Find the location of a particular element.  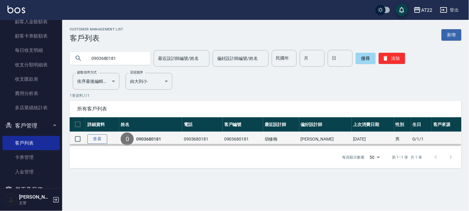

th: 偏好設計師 is located at coordinates (325, 125).